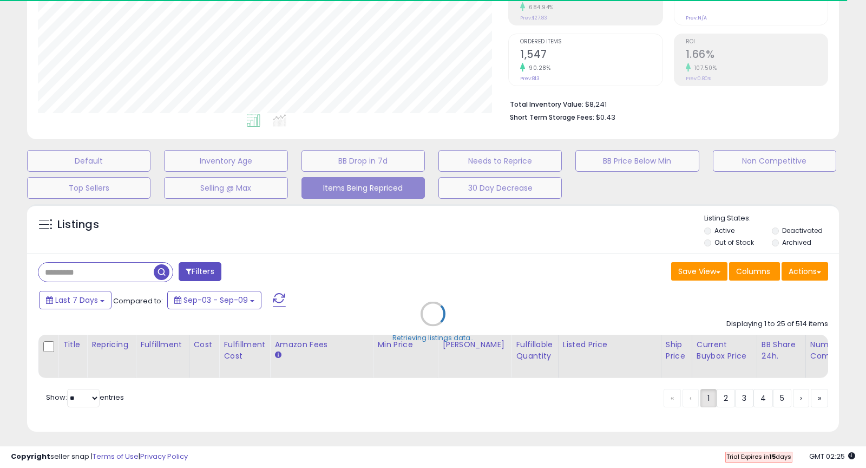 Image resolution: width=866 pixels, height=468 pixels. What do you see at coordinates (547, 104) in the screenshot?
I see `b: Total Inventory Value:` at bounding box center [547, 104].